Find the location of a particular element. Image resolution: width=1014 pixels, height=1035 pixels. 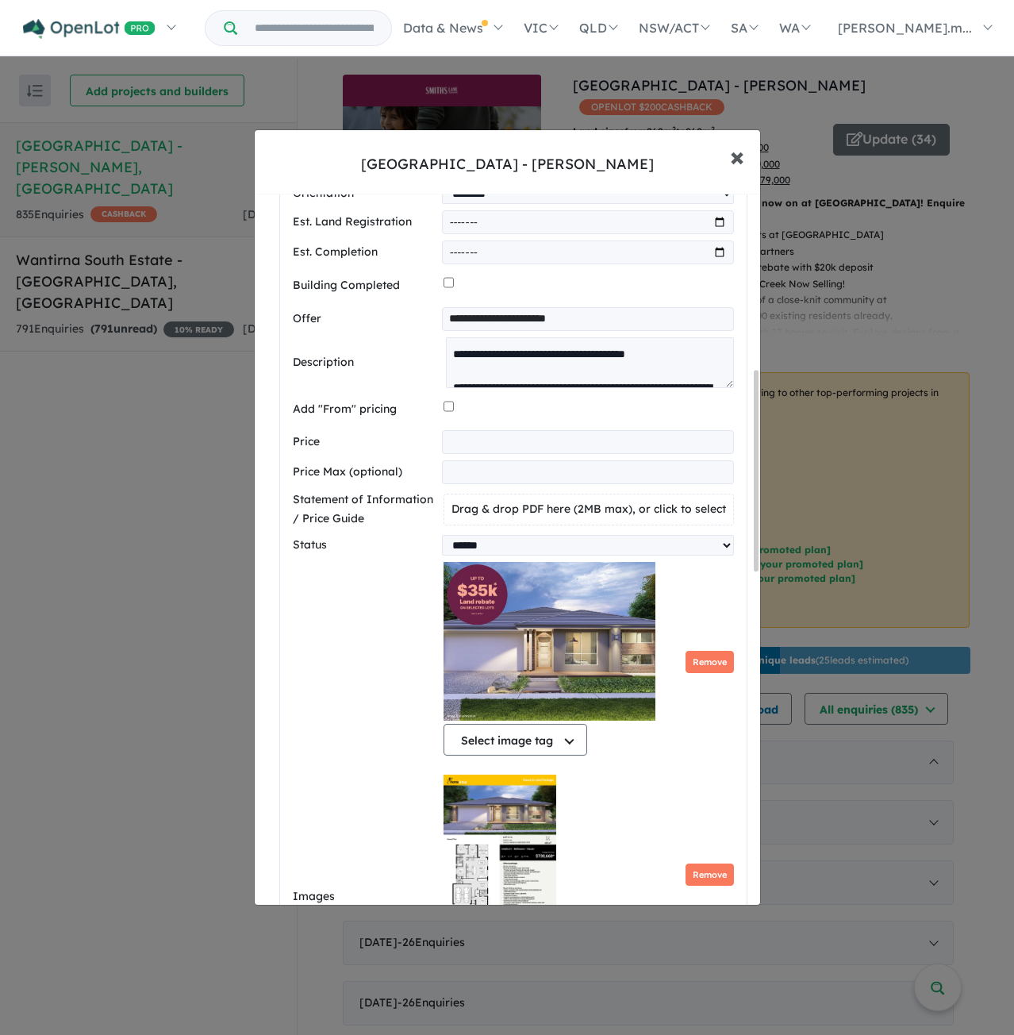

label: Est. Land Registration is located at coordinates (364, 222).